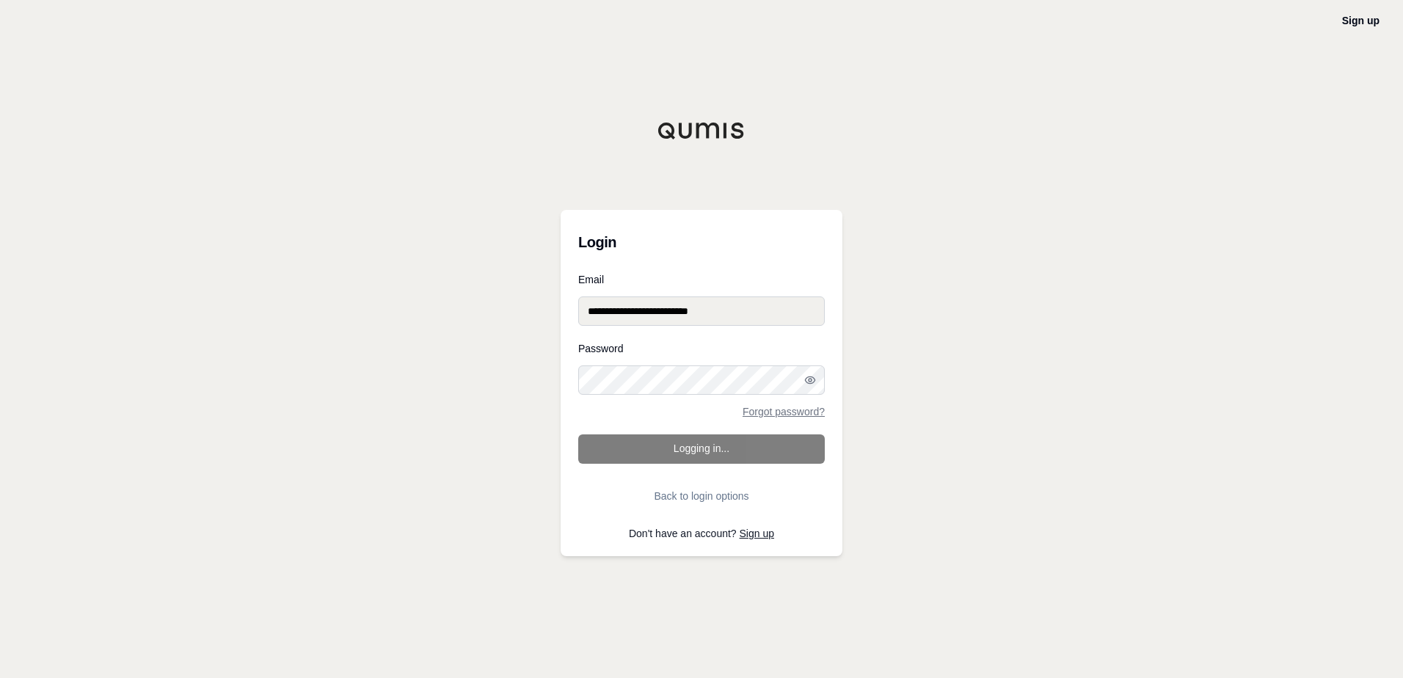 Image resolution: width=1403 pixels, height=678 pixels. I want to click on h3: Login, so click(702, 242).